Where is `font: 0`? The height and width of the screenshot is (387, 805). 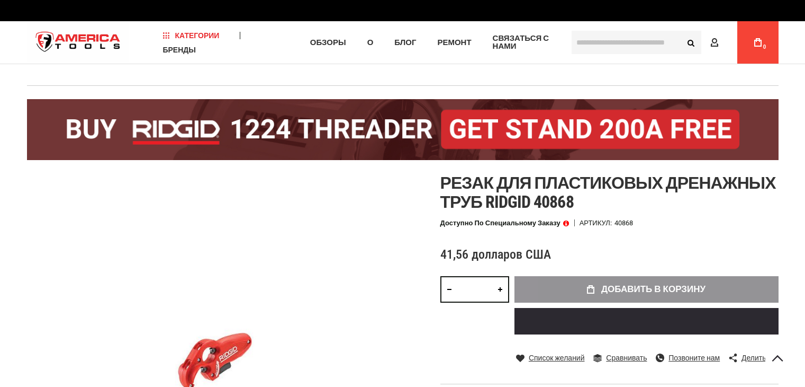 font: 0 is located at coordinates (765, 47).